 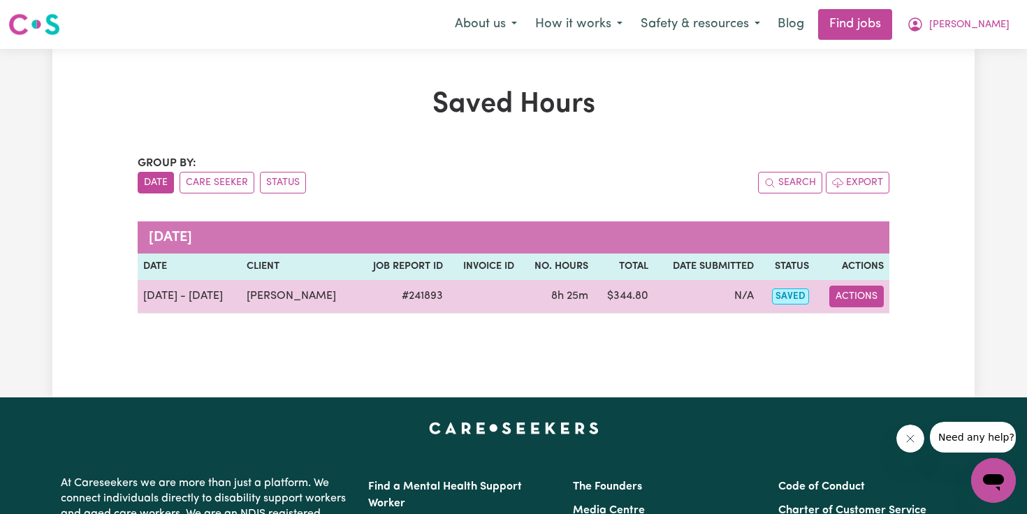 What do you see at coordinates (857, 296) in the screenshot?
I see `button: Actions` at bounding box center [857, 296].